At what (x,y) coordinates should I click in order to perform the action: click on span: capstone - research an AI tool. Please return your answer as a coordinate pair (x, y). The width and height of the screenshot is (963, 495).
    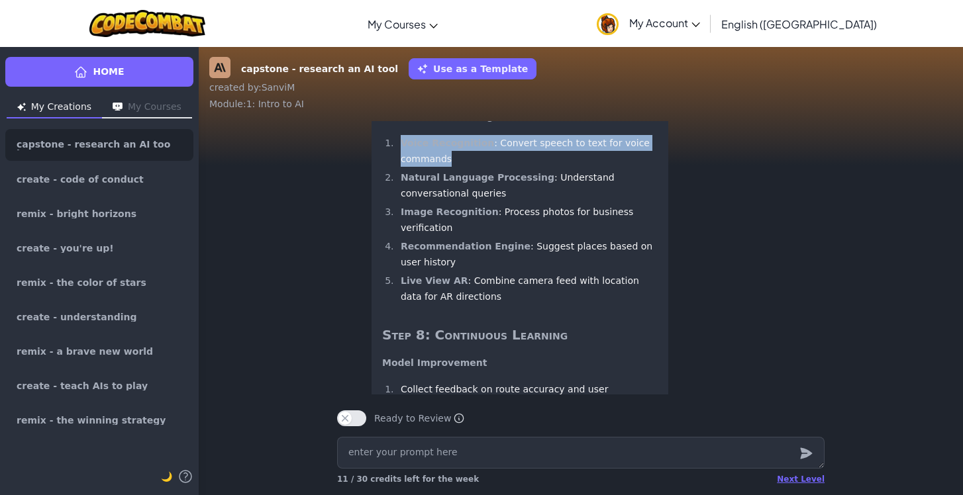
    Looking at the image, I should click on (94, 145).